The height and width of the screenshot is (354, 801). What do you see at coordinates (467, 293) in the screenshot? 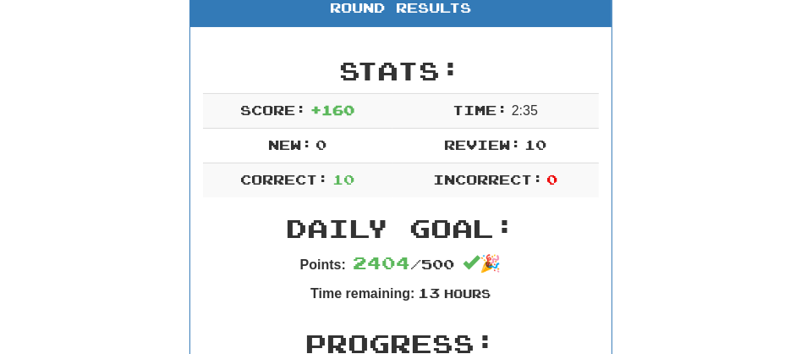
I see `small: Hours` at bounding box center [467, 293].